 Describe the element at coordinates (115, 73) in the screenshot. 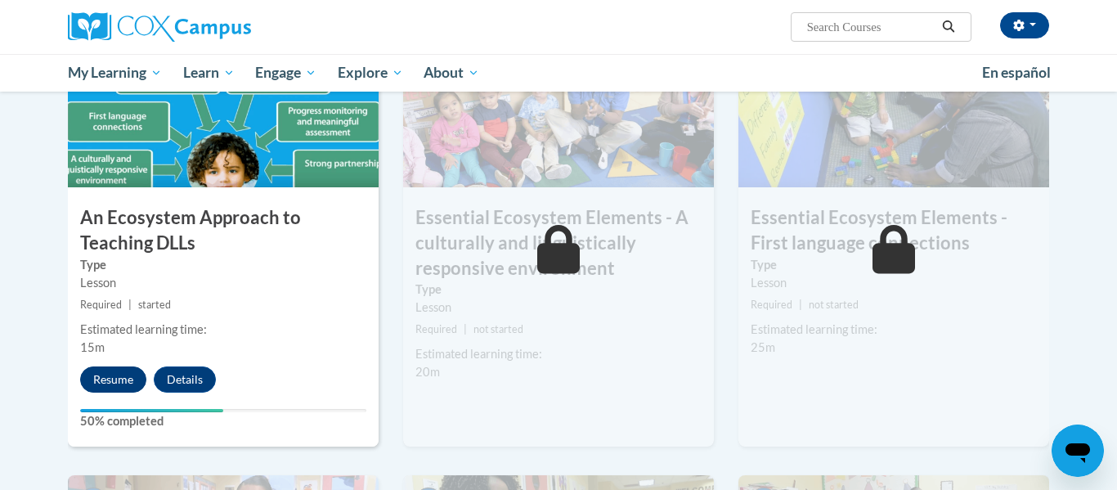

I see `a: My Learning` at that location.